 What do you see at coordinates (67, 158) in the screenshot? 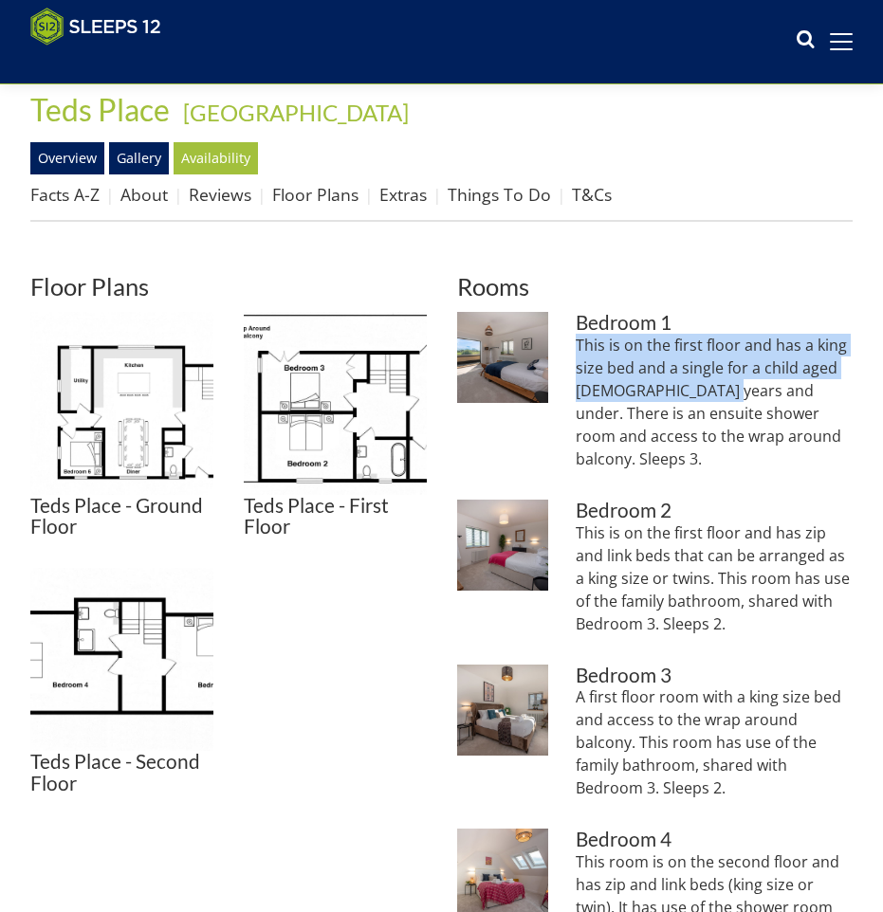
I see `a: Overview` at bounding box center [67, 158].